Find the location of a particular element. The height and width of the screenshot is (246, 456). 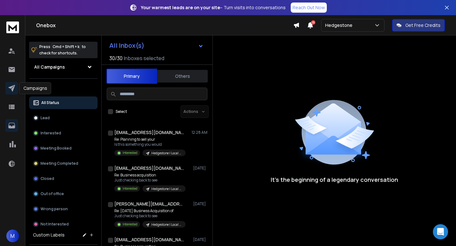

p: Meeting Completed is located at coordinates (59, 164).